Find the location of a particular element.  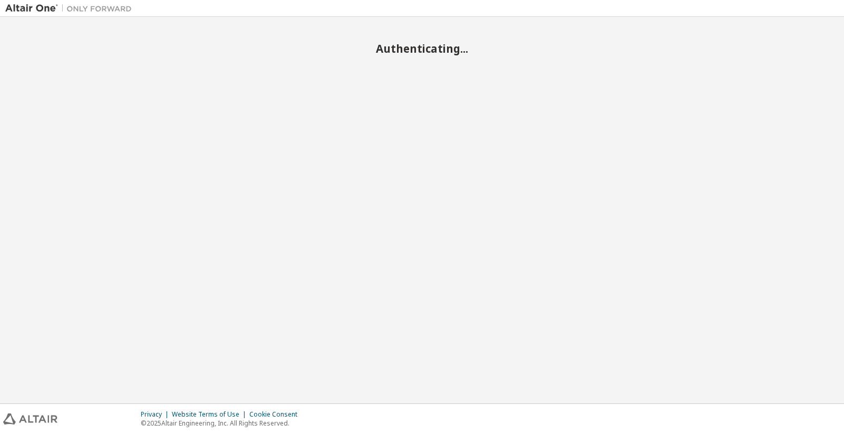

div: Cookie Consent is located at coordinates (276, 414).